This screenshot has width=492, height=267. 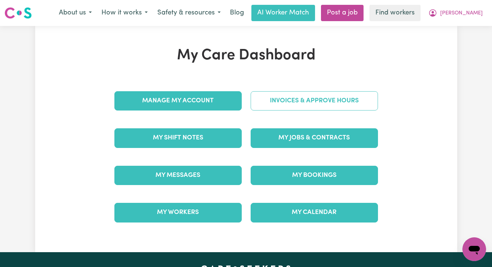 I want to click on a: Find workers, so click(x=395, y=13).